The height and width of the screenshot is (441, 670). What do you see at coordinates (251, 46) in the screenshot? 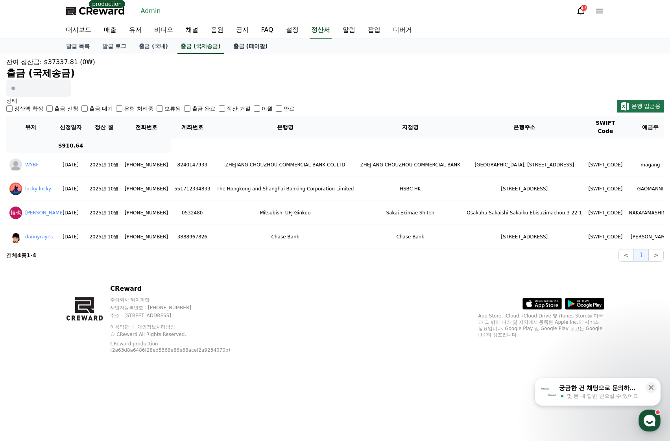
I see `a: 출금 (페이팔)` at bounding box center [251, 46].